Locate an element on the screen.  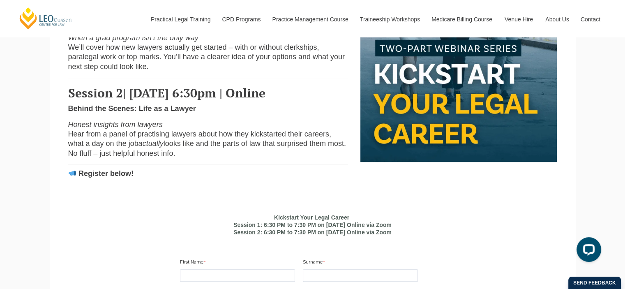
span: We’ll cover how new lawyers actually get started – with or without clerkships, paralegal work or ... is located at coordinates (206, 57).